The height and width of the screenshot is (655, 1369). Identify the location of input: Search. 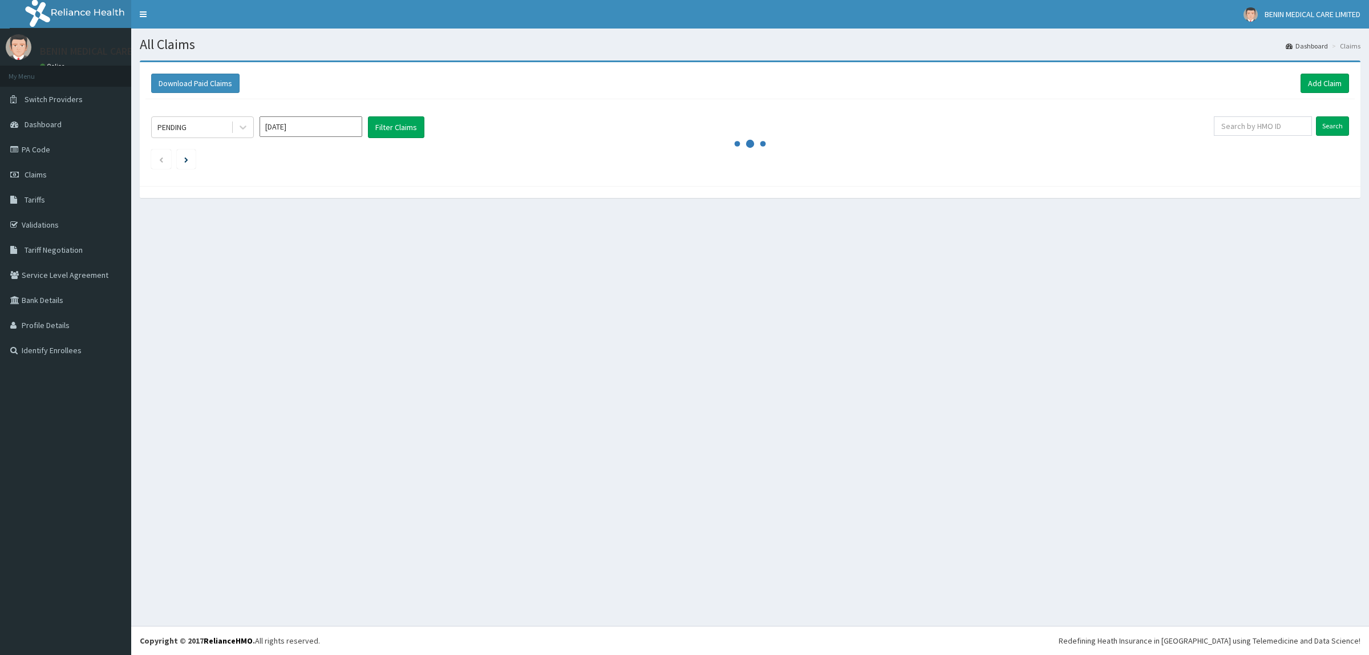
(1332, 126).